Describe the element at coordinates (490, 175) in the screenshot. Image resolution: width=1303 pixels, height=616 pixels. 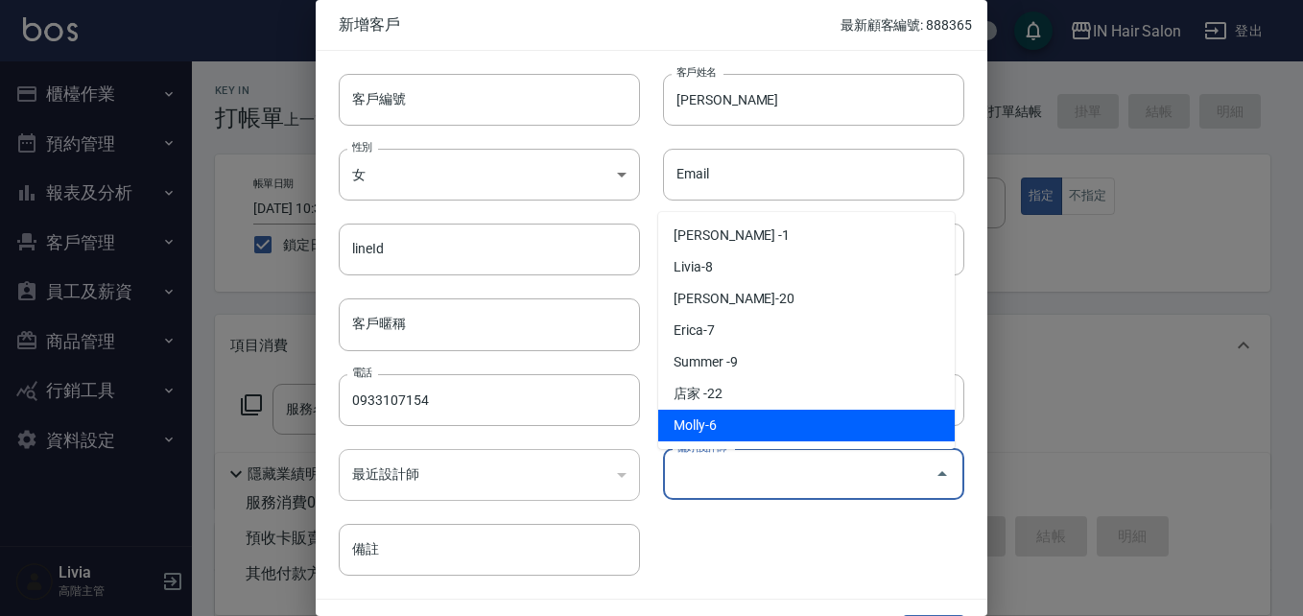
I see `div: 女` at that location.